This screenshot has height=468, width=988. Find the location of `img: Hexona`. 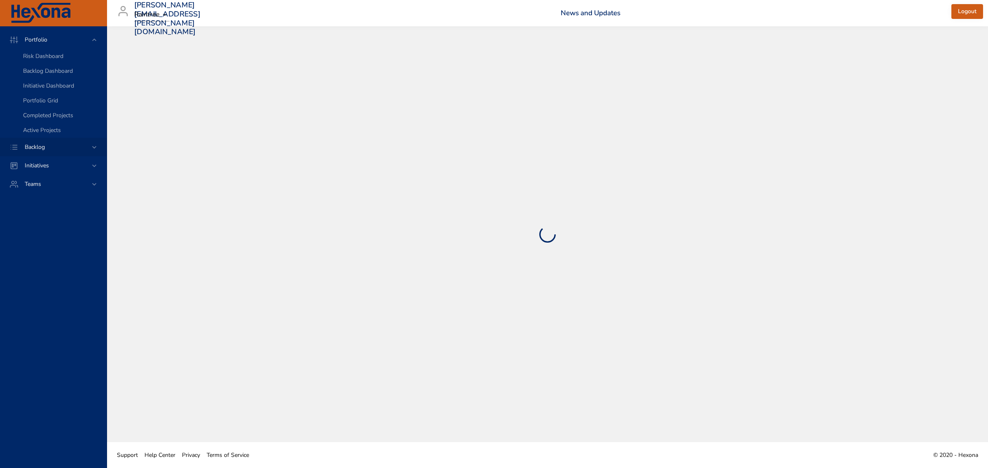

img: Hexona is located at coordinates (41, 13).